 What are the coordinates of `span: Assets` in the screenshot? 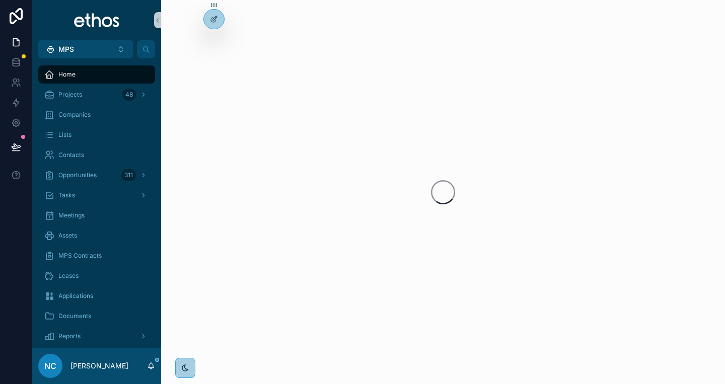 It's located at (68, 236).